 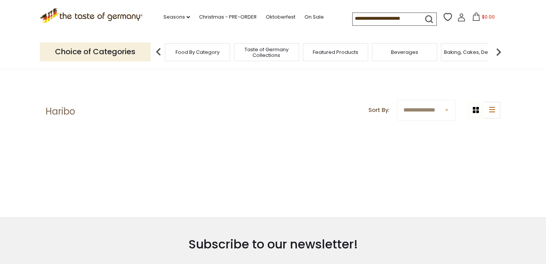 What do you see at coordinates (488, 17) in the screenshot?
I see `span: $0.00` at bounding box center [488, 17].